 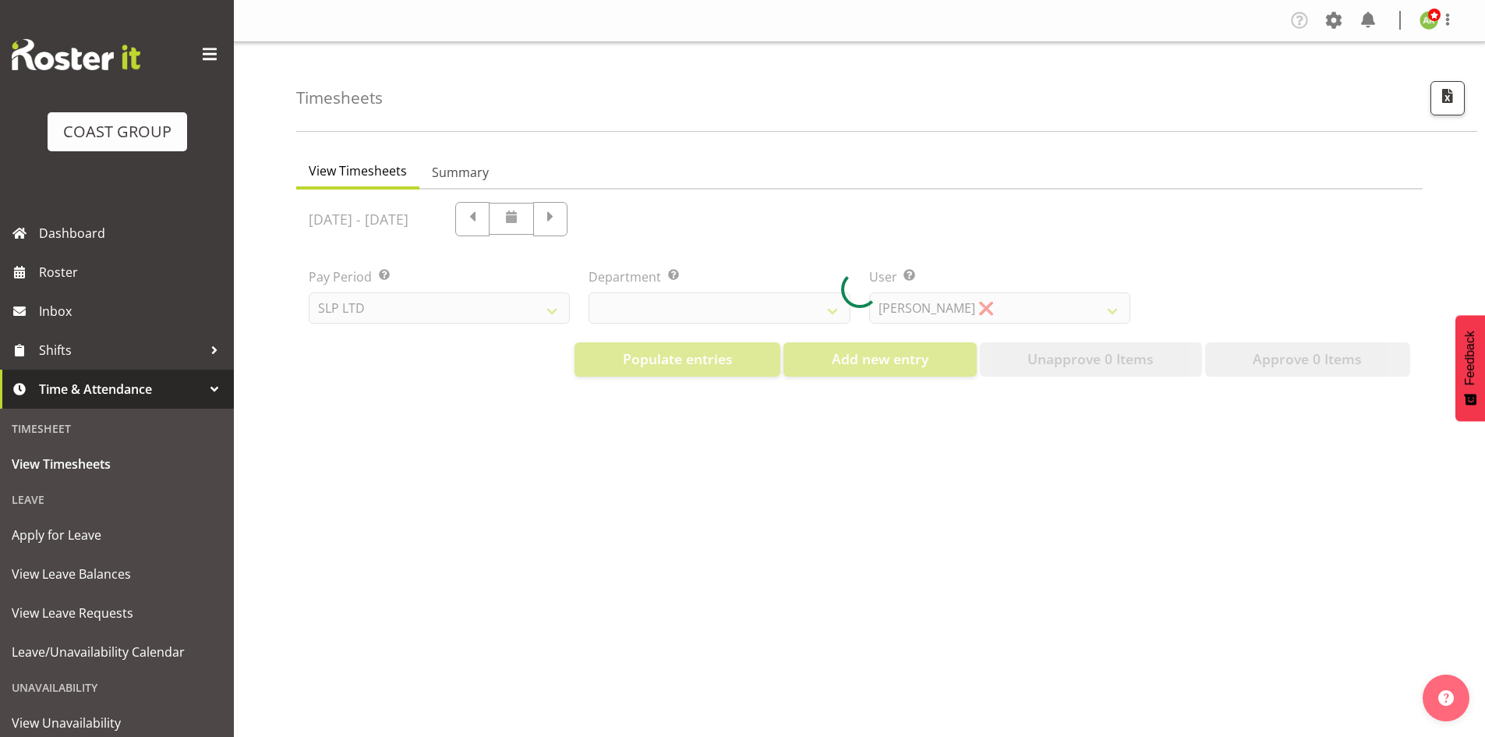 I want to click on span: View Leave Balances, so click(x=117, y=574).